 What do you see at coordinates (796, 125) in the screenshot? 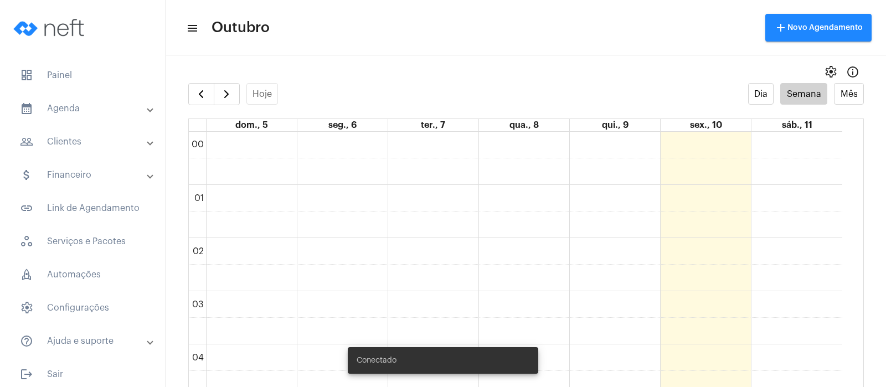
I see `a: 11 de outubro de 2025` at bounding box center [796, 125].